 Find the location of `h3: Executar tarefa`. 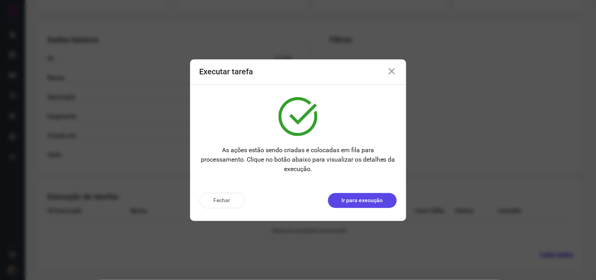

h3: Executar tarefa is located at coordinates (226, 72).